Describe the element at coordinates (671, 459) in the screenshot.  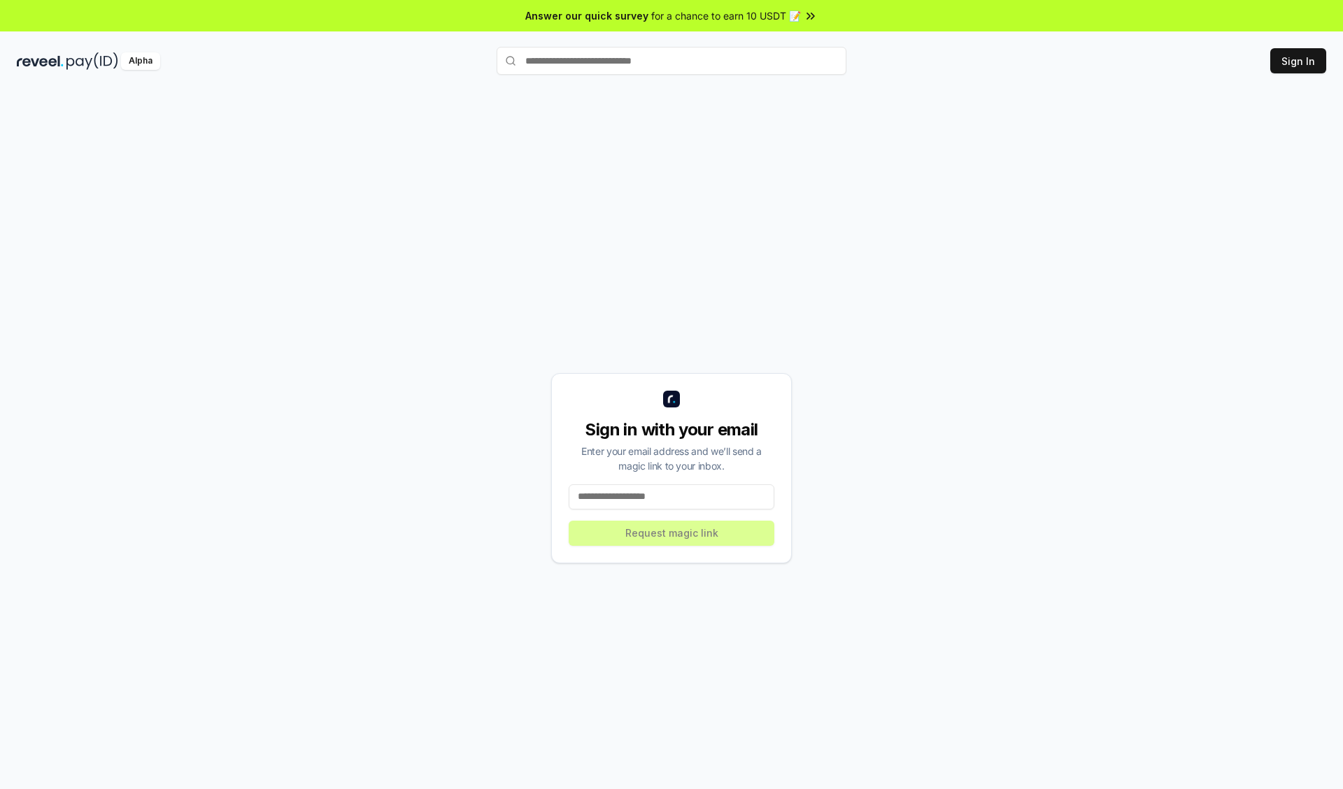
I see `div: Enter your email address and we’ll send a magic link to your inbox.` at that location.